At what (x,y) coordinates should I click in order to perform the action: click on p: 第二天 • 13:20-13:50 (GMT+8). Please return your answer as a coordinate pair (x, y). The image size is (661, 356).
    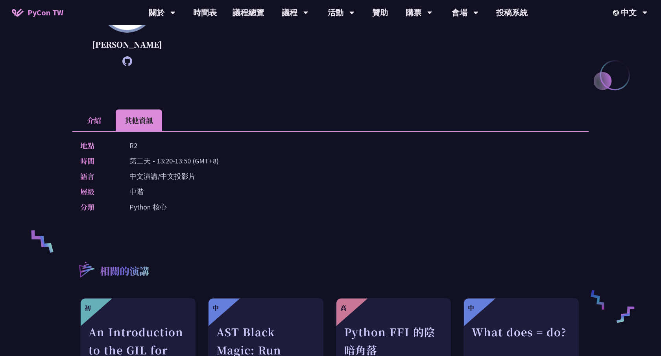
    Looking at the image, I should click on (174, 160).